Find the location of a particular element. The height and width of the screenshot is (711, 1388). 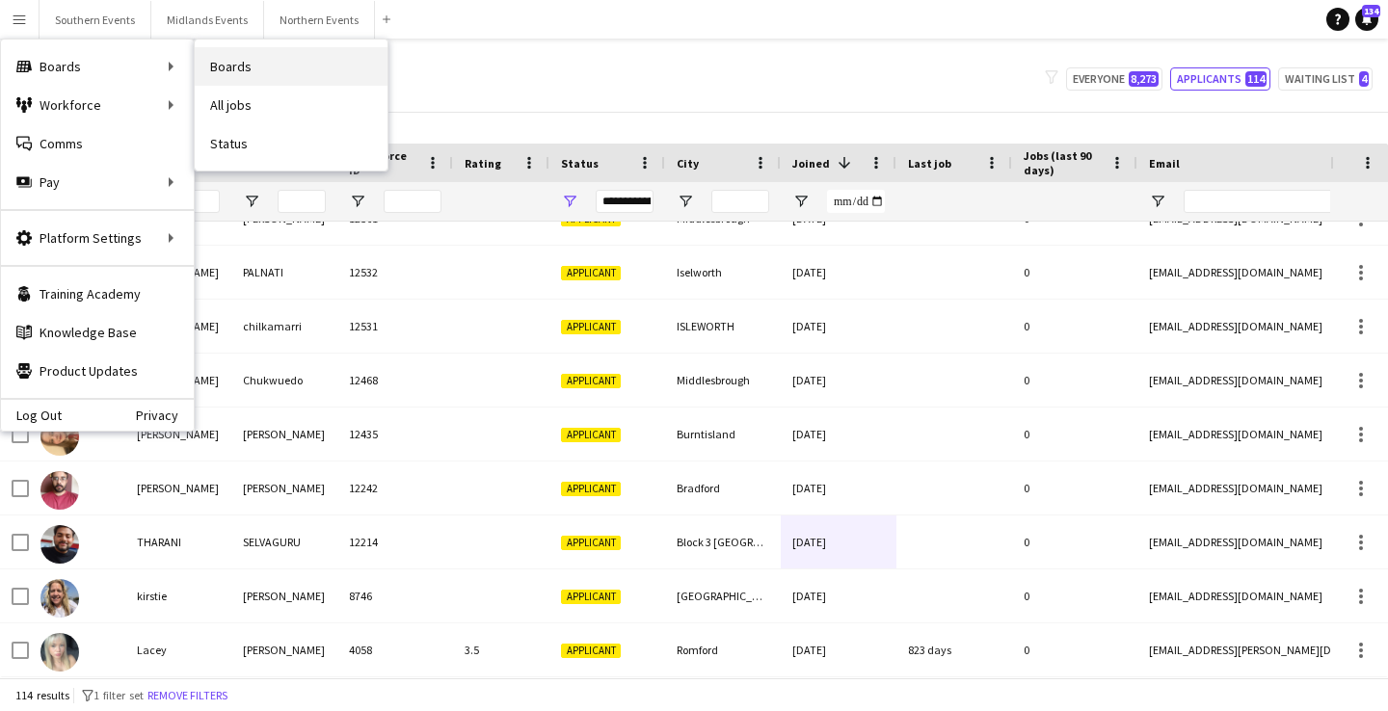

input: Joined Filter Input is located at coordinates (856, 201).